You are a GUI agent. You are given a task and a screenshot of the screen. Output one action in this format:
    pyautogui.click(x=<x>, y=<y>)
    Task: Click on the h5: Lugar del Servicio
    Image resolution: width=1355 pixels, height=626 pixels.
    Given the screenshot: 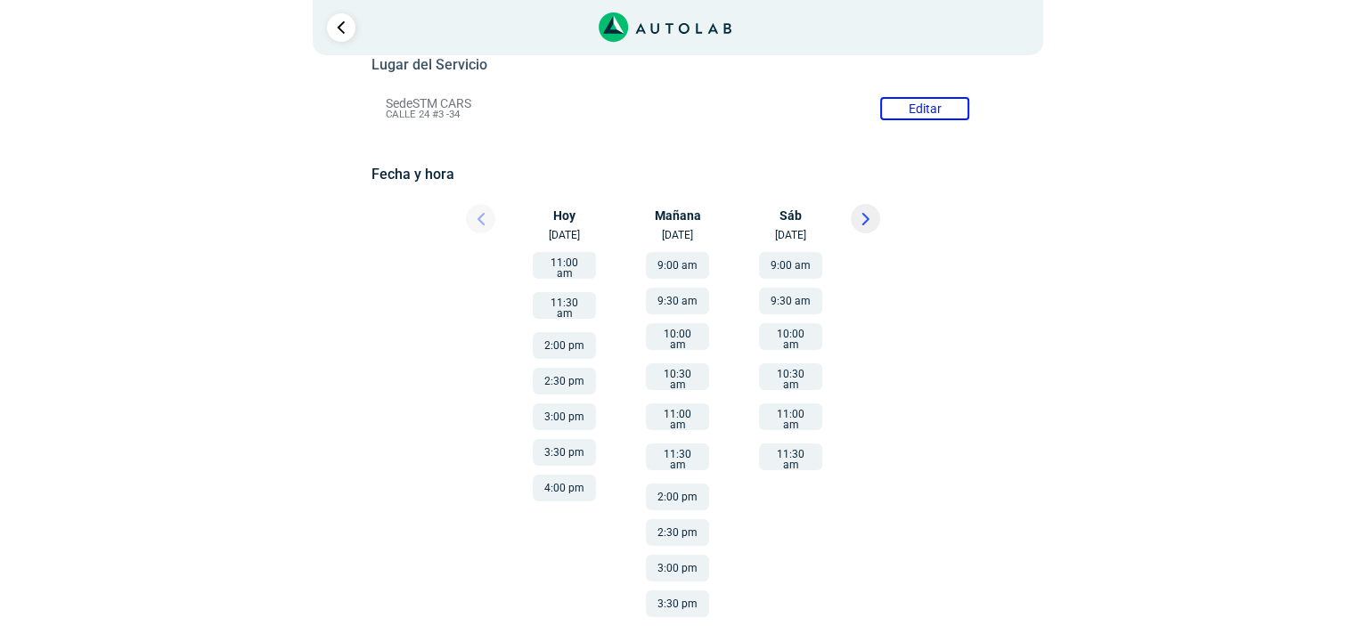 What is the action you would take?
    pyautogui.click(x=677, y=64)
    